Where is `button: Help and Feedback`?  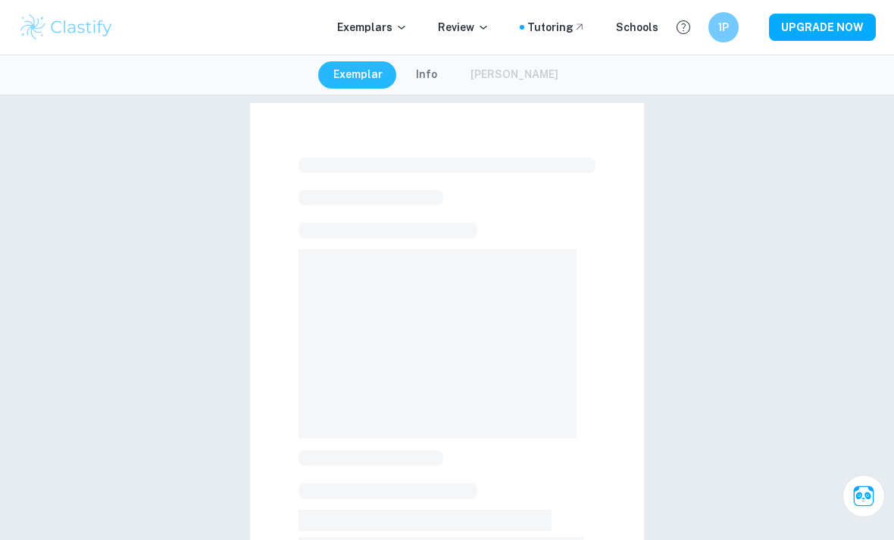
button: Help and Feedback is located at coordinates (683, 27).